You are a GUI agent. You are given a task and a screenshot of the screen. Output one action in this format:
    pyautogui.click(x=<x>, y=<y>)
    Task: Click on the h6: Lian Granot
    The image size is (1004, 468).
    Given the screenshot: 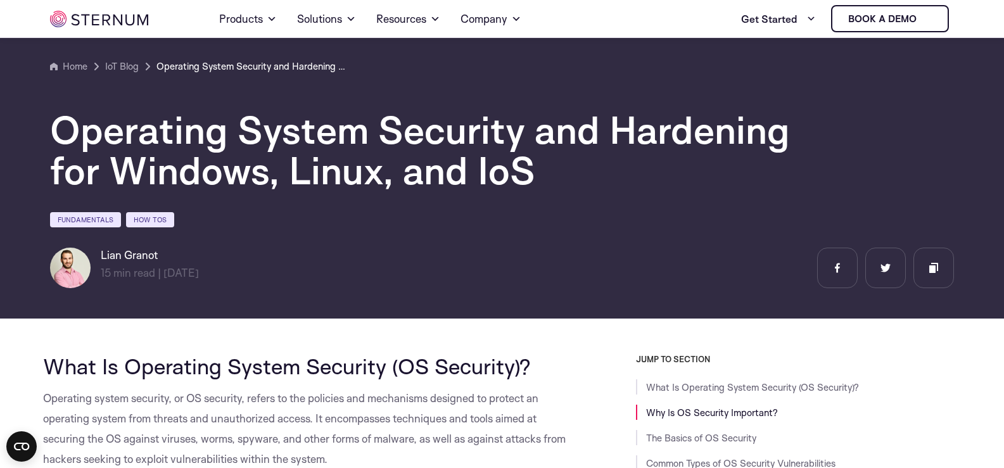 What is the action you would take?
    pyautogui.click(x=149, y=255)
    